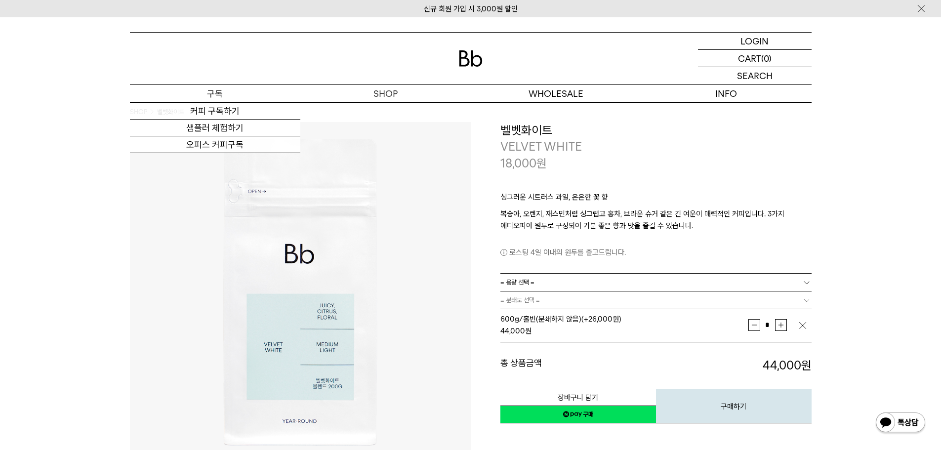 This screenshot has width=941, height=450. What do you see at coordinates (755, 41) in the screenshot?
I see `a: LOGIN` at bounding box center [755, 41].